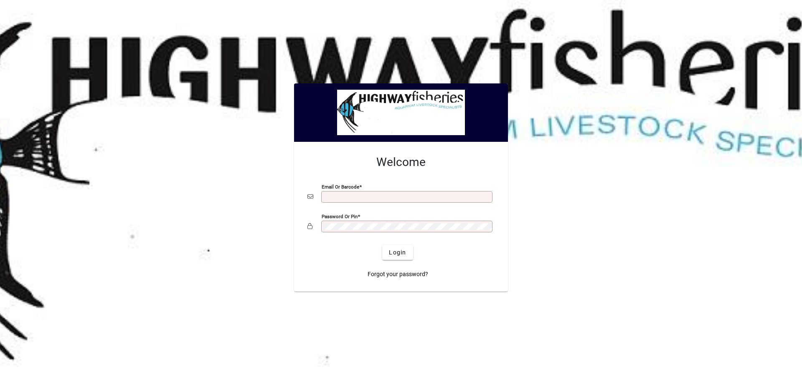 This screenshot has height=380, width=802. I want to click on span: Forgot your password?, so click(397, 274).